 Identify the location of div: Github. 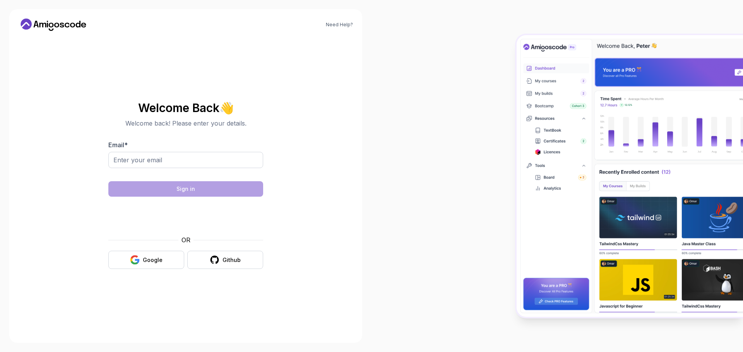
(231, 260).